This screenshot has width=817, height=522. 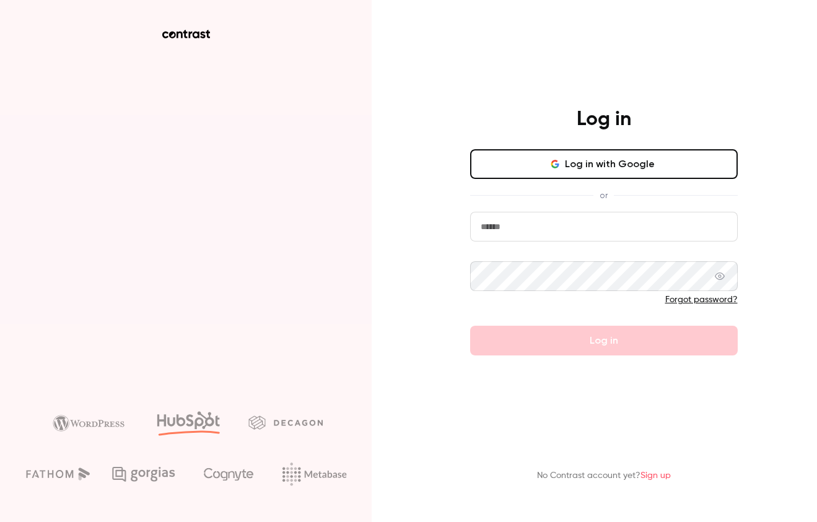 I want to click on span: or, so click(x=604, y=195).